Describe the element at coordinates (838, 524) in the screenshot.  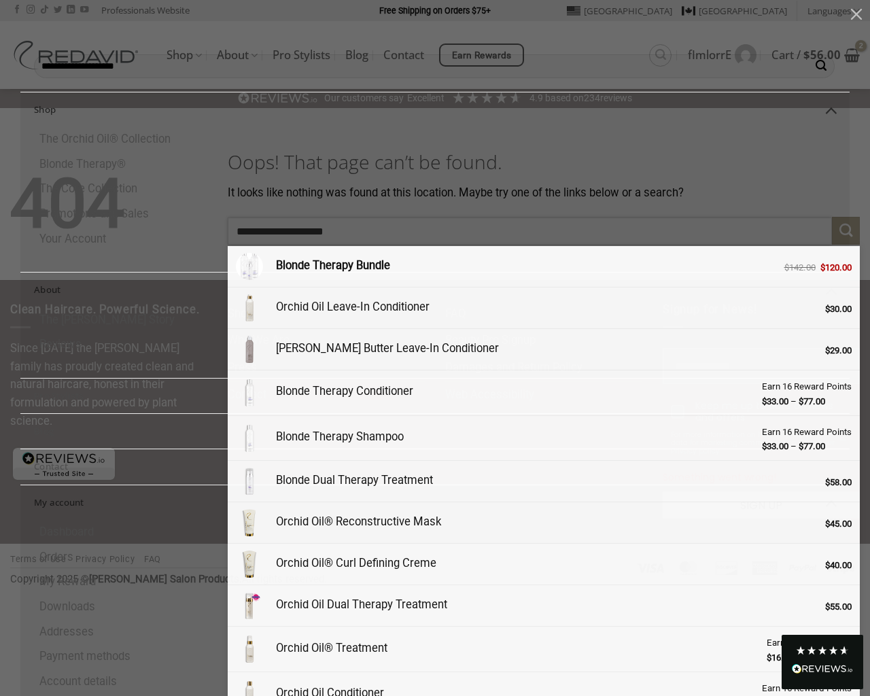
I see `bdi: 45.00` at that location.